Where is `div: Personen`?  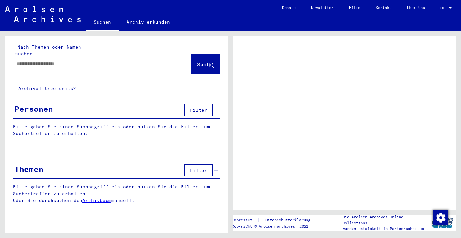 div: Personen is located at coordinates (34, 109).